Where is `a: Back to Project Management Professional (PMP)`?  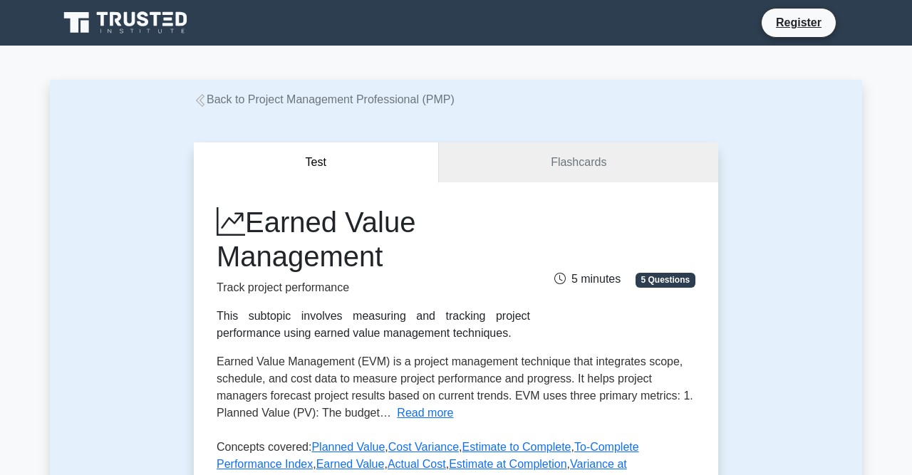
a: Back to Project Management Professional (PMP) is located at coordinates (324, 99).